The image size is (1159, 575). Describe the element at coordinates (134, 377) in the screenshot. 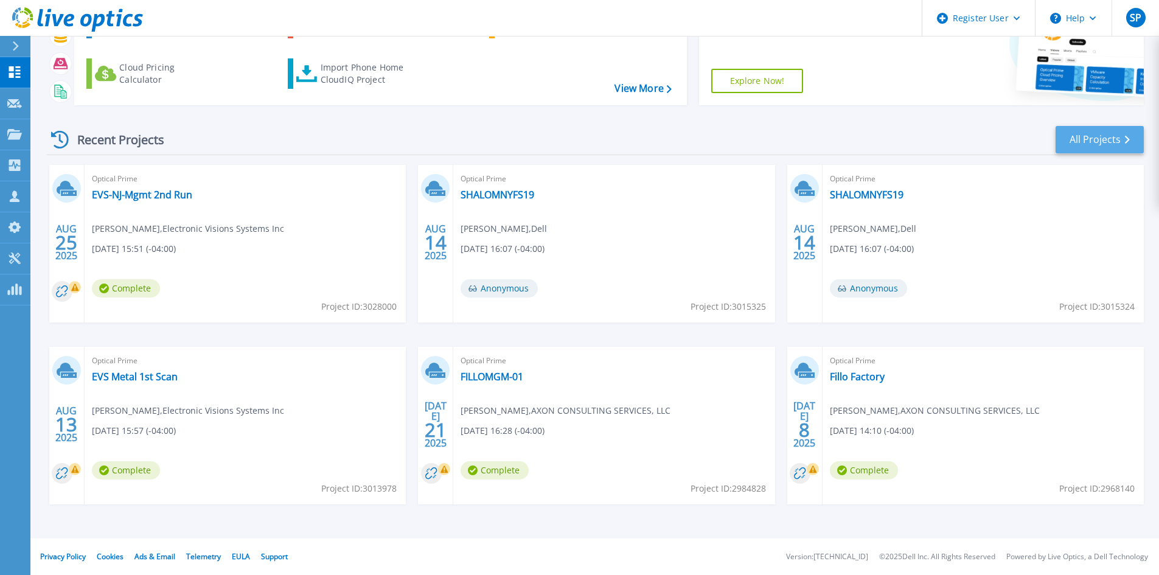

I see `a: EVS Metal 1st Scan` at that location.